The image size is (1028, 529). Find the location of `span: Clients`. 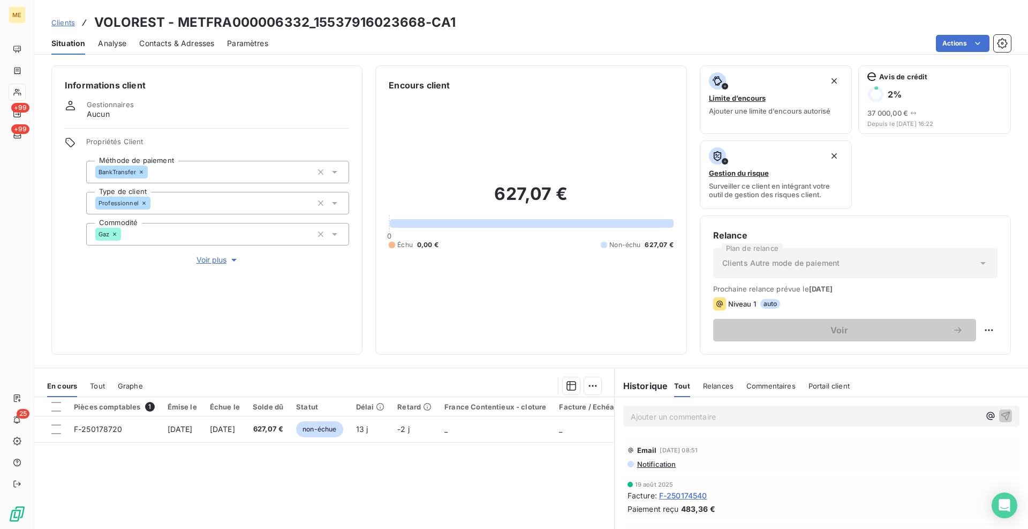

span: Clients is located at coordinates (63, 22).